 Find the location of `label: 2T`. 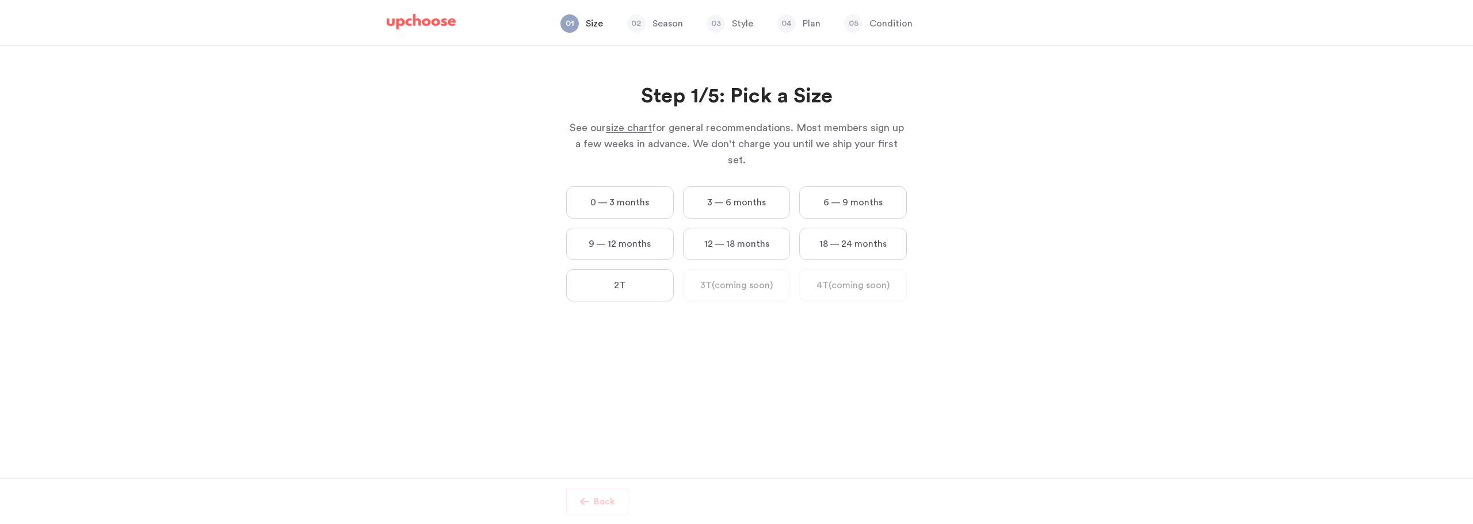

label: 2T is located at coordinates (620, 285).